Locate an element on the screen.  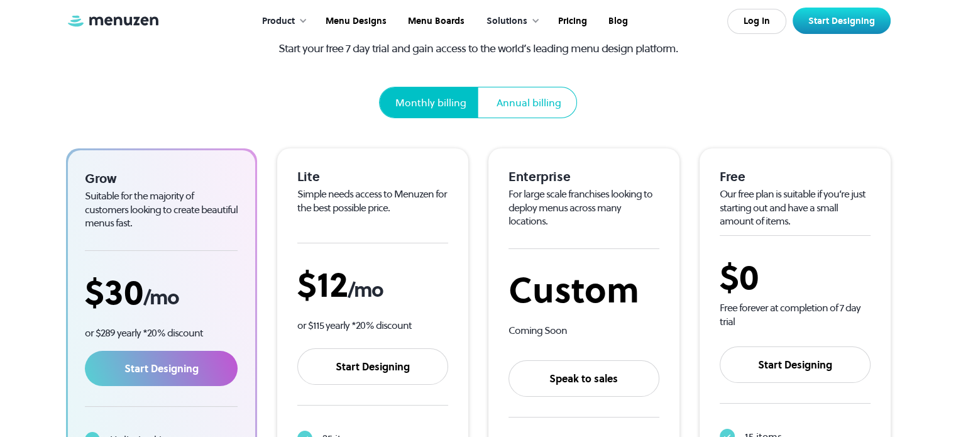
div: For large scale franchises looking to deploy menus across many locations. is located at coordinates (584, 207).